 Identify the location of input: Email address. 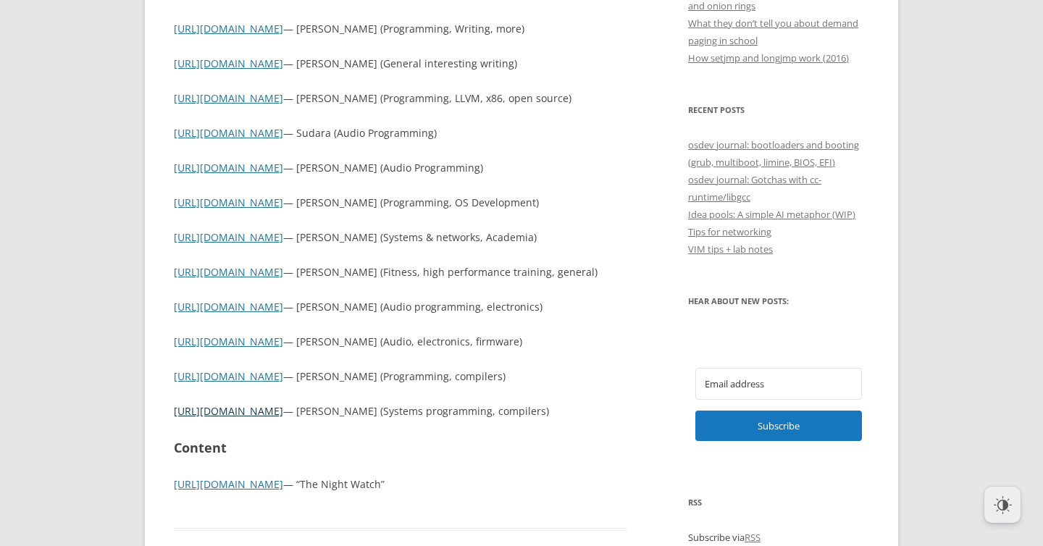
(778, 384).